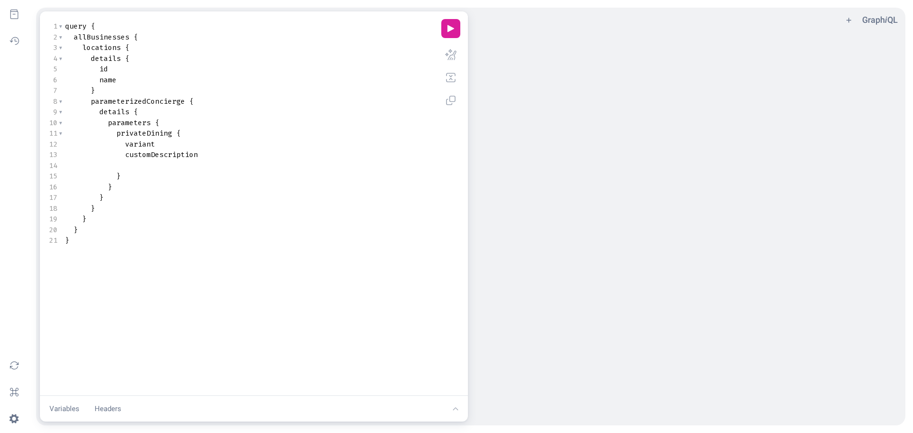 Image resolution: width=913 pixels, height=433 pixels. I want to click on div: 3, so click(52, 48).